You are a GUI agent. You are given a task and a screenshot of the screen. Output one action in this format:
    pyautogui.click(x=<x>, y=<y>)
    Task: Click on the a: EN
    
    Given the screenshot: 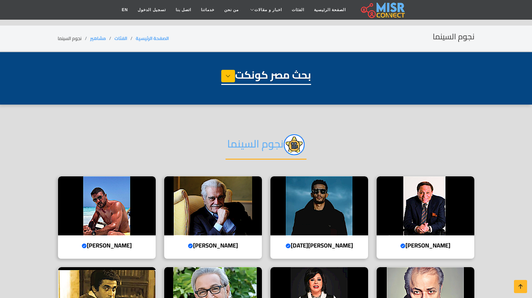 What is the action you would take?
    pyautogui.click(x=125, y=10)
    